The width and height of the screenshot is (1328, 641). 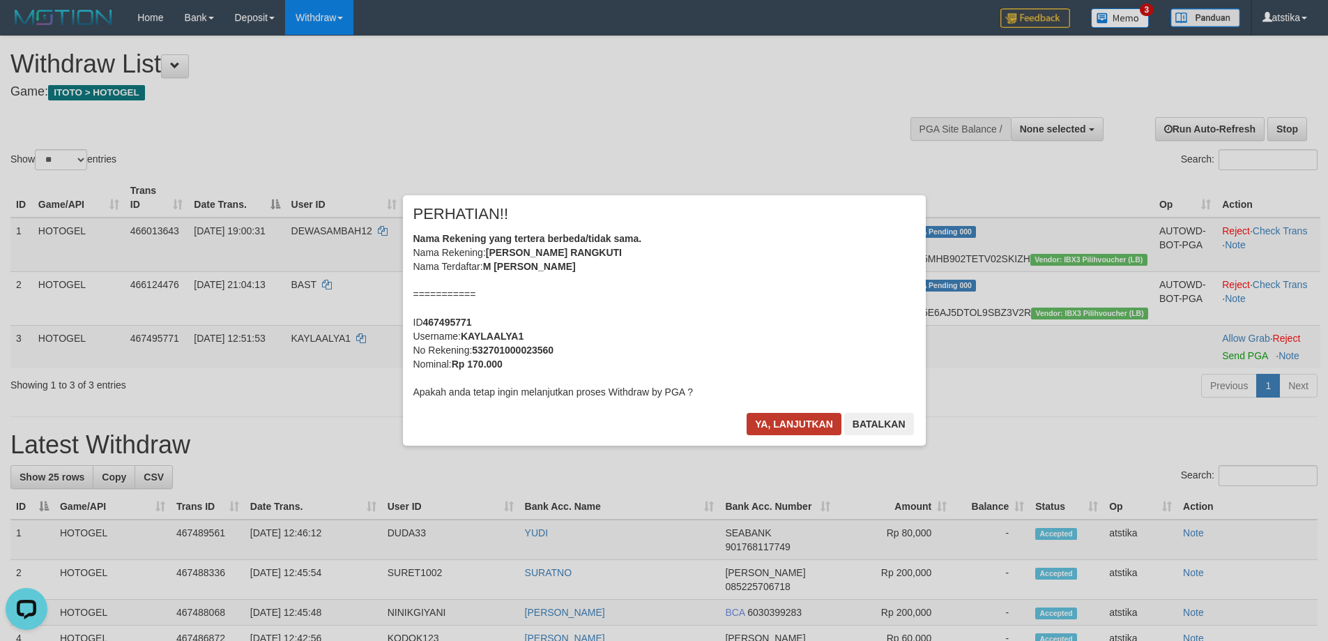 I want to click on b: KAYLAALYA1, so click(x=492, y=336).